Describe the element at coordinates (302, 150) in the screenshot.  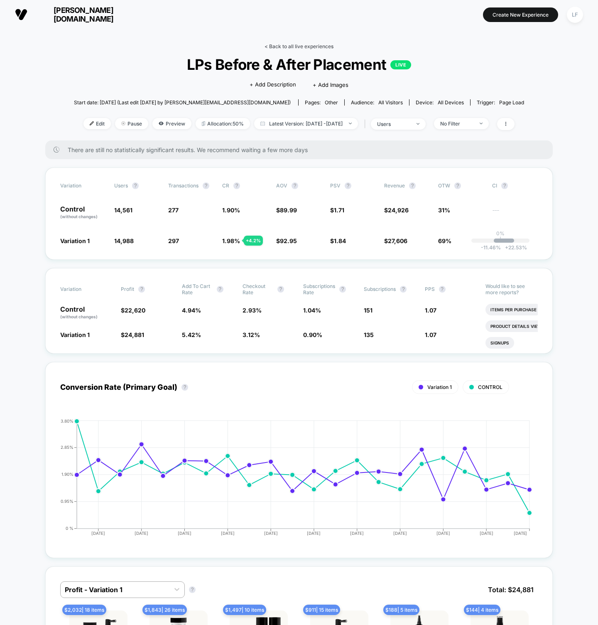
I see `span: There are still no statistically significant results. We recommend waiting a few more days` at that location.